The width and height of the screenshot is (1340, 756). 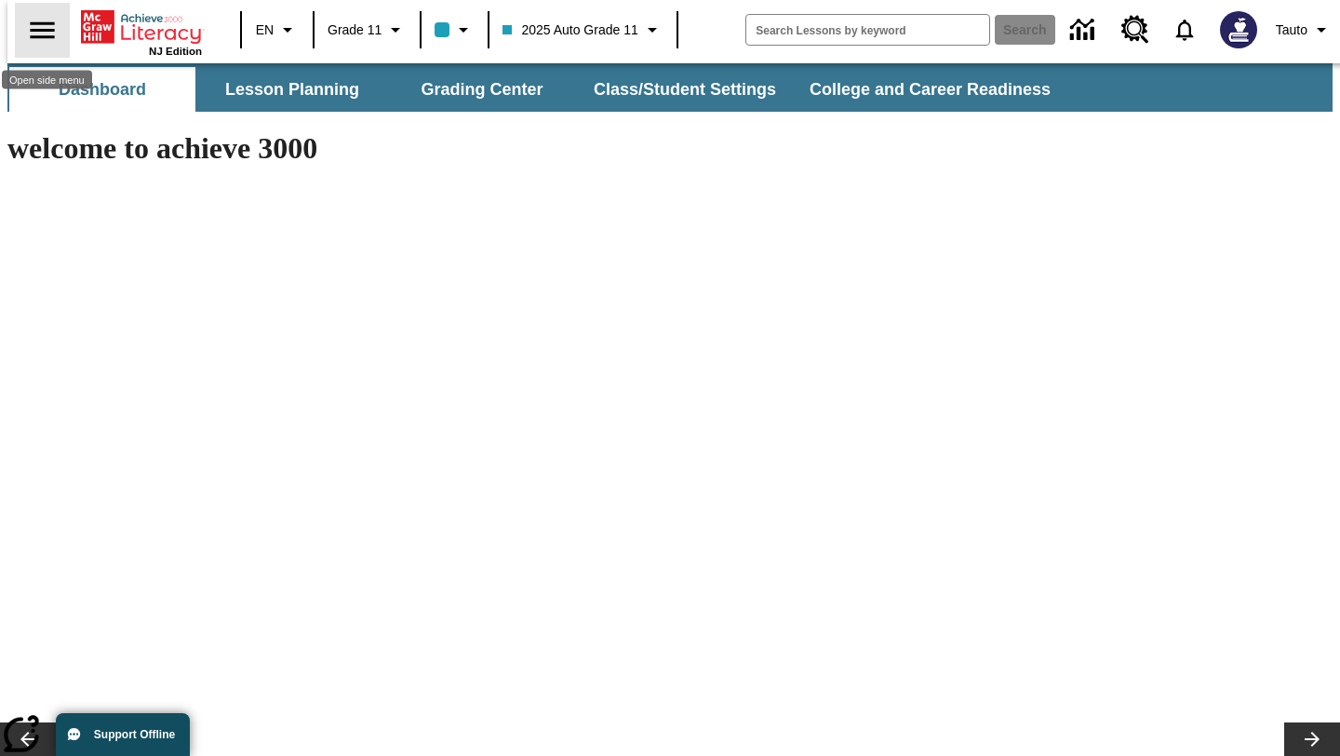 What do you see at coordinates (1136, 30) in the screenshot?
I see `a: Resource Center, Will open in new tab` at bounding box center [1136, 30].